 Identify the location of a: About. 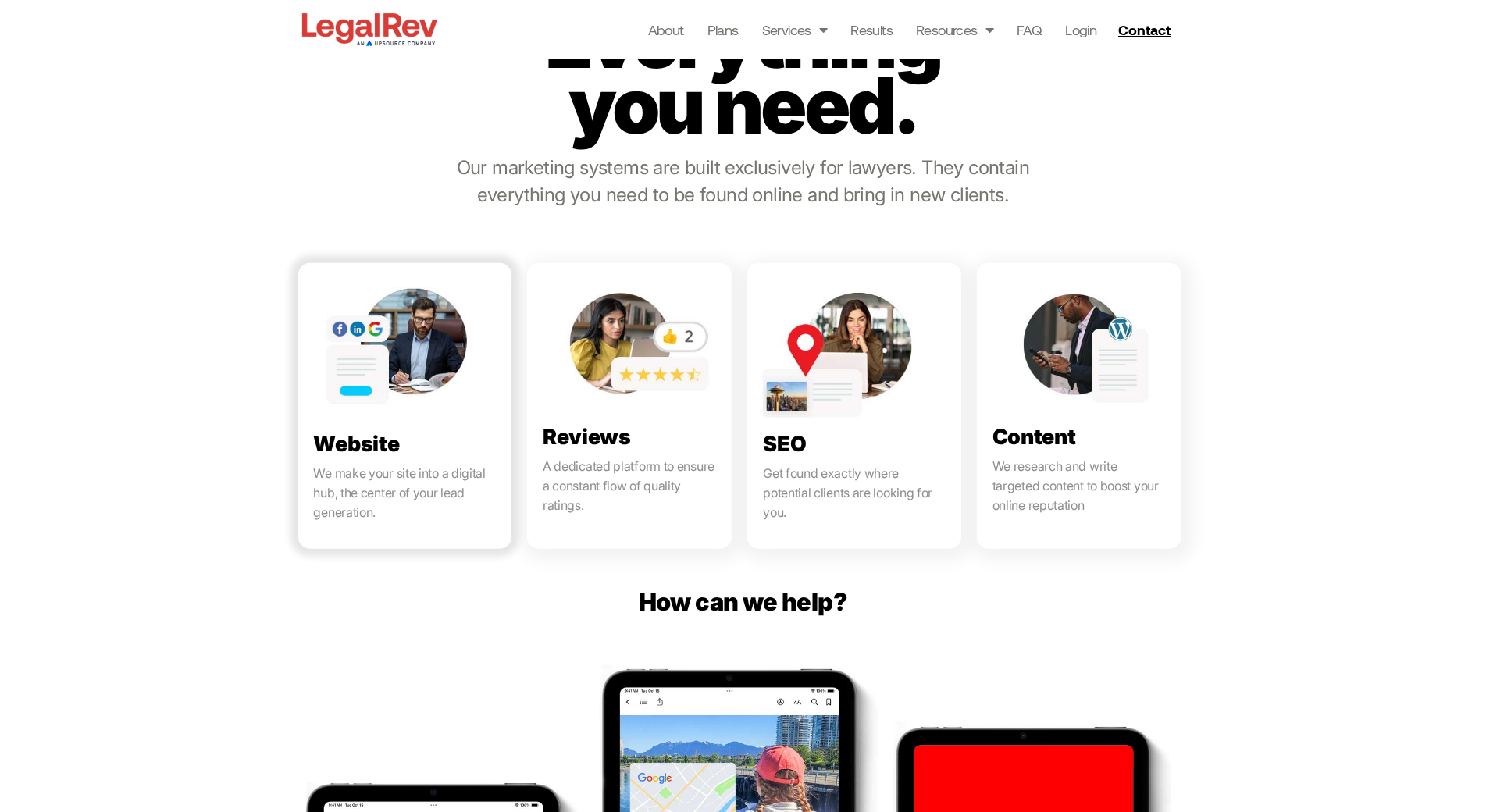
(666, 30).